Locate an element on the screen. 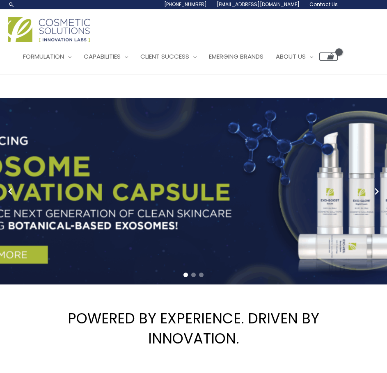 This screenshot has height=373, width=387. button: Previous slide is located at coordinates (10, 192).